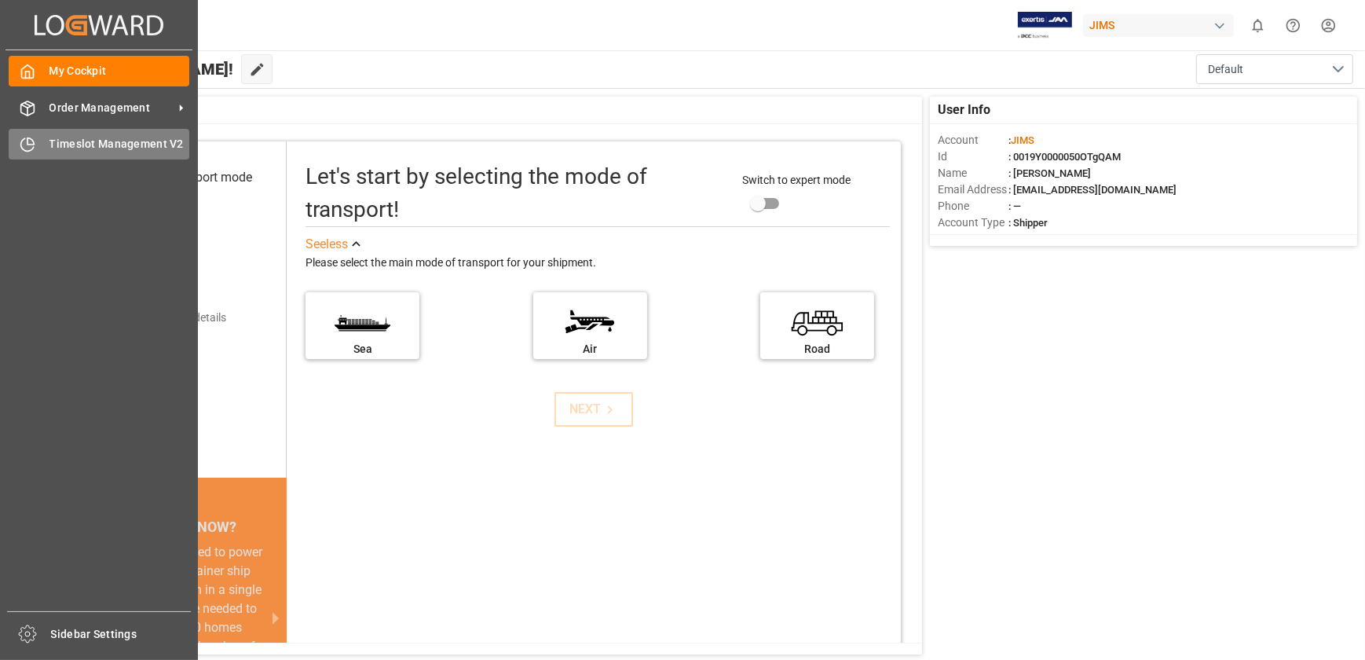  What do you see at coordinates (362, 349) in the screenshot?
I see `div: Sea` at bounding box center [362, 349].